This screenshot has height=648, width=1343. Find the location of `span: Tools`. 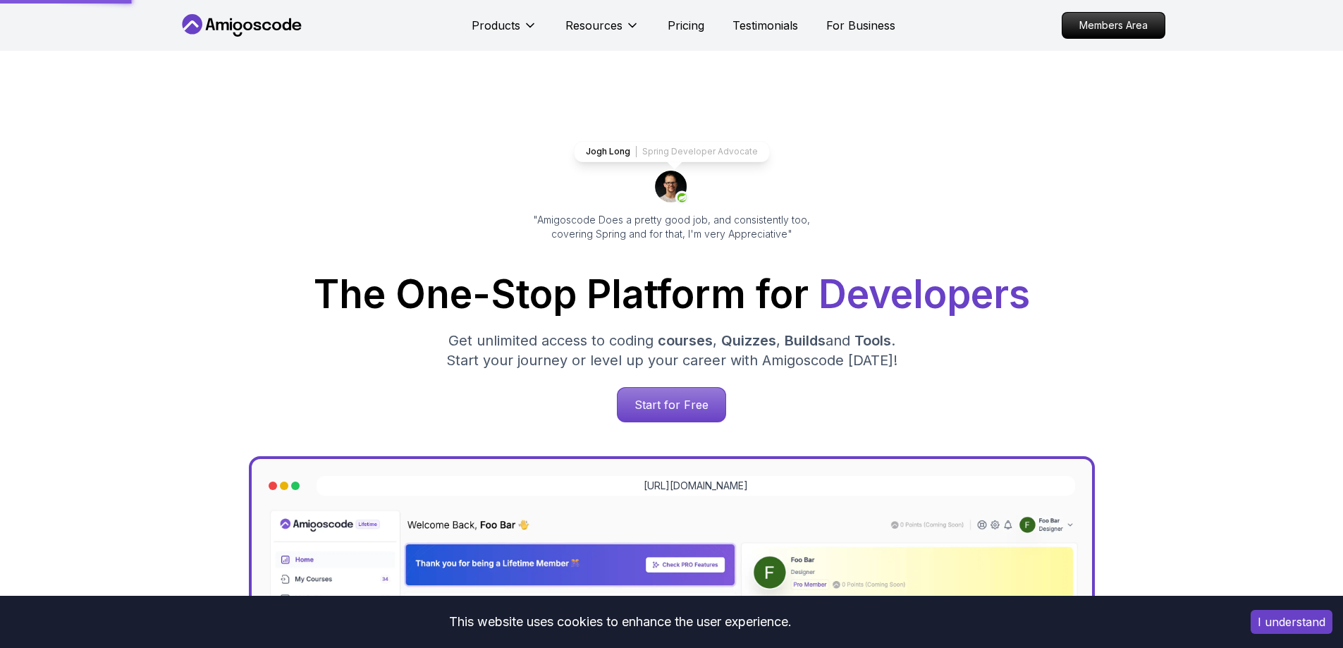

span: Tools is located at coordinates (873, 341).